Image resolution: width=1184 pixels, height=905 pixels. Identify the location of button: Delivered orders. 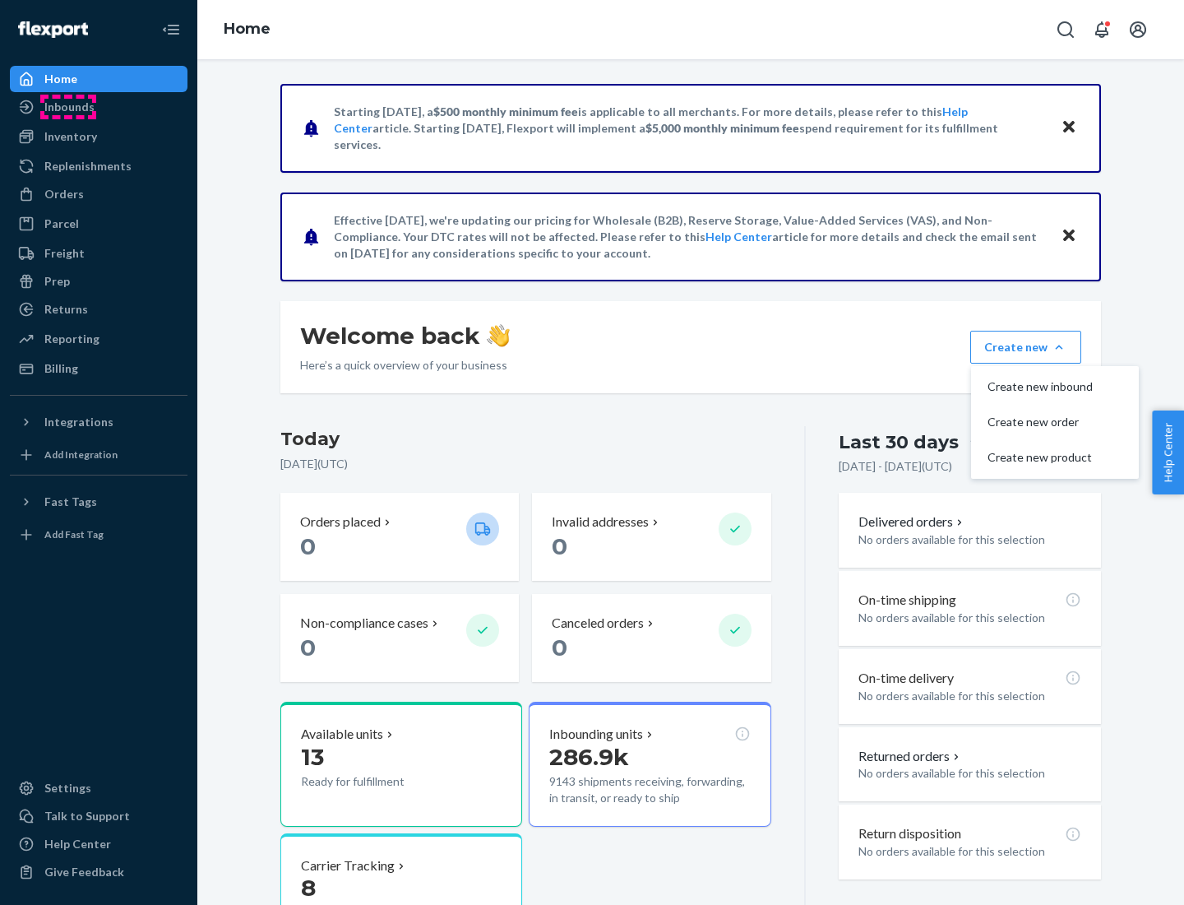
(912, 521).